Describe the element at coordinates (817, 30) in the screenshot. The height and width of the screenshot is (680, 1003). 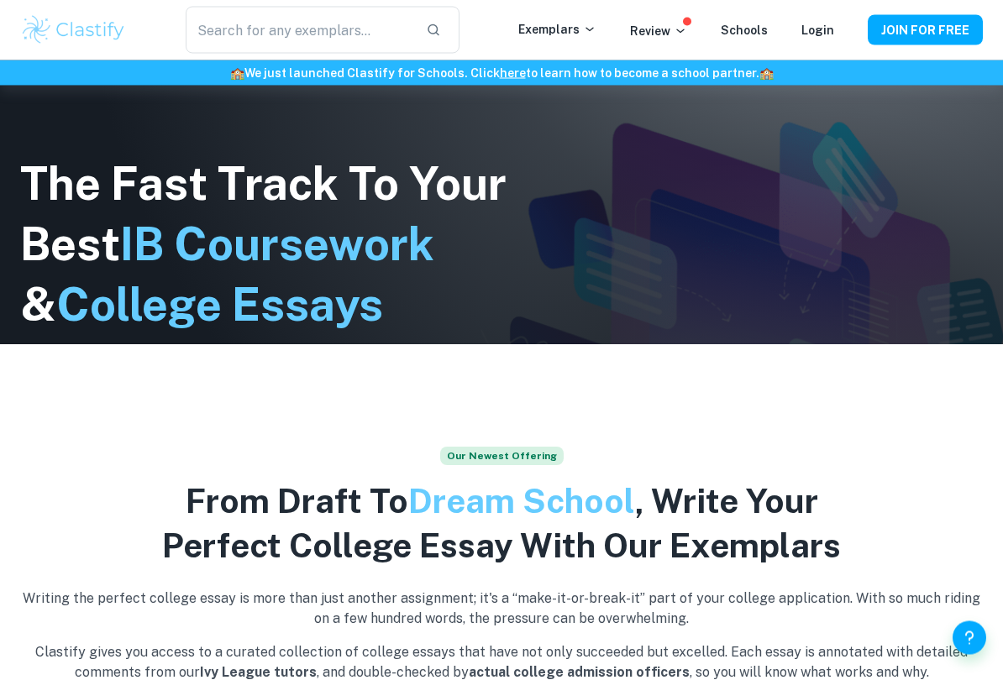
I see `a: Login` at that location.